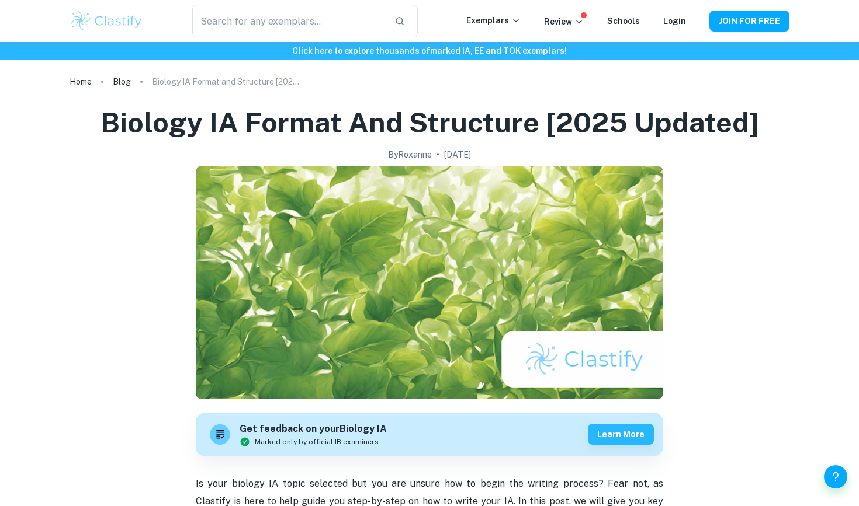 The height and width of the screenshot is (506, 859). Describe the element at coordinates (429, 51) in the screenshot. I see `h6: Click here to explore thousands of marked IA, EE and TOK exemplars !` at that location.